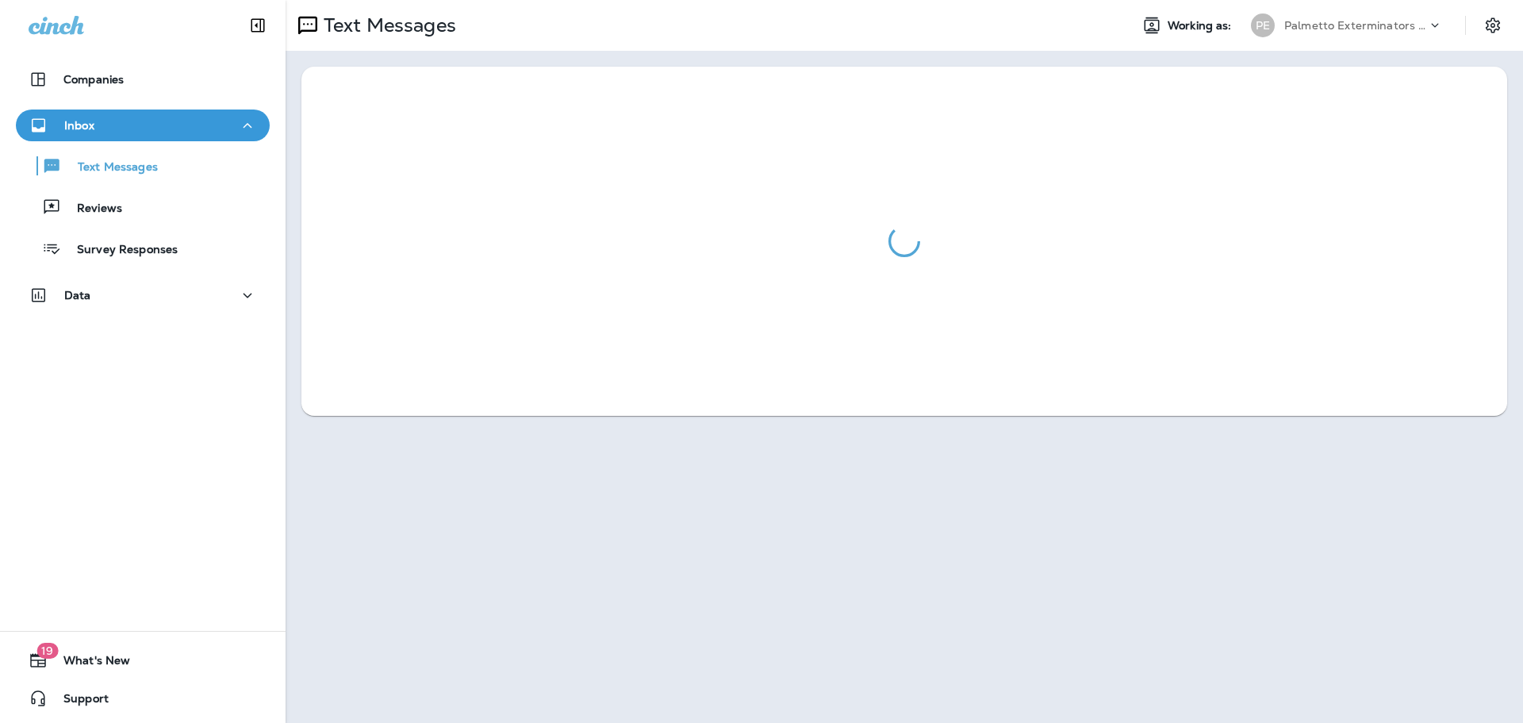  Describe the element at coordinates (119, 250) in the screenshot. I see `p: Survey Responses` at that location.